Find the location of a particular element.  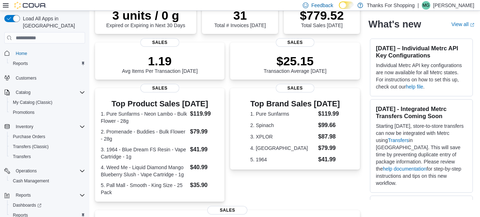

button: Customers is located at coordinates (45, 78).